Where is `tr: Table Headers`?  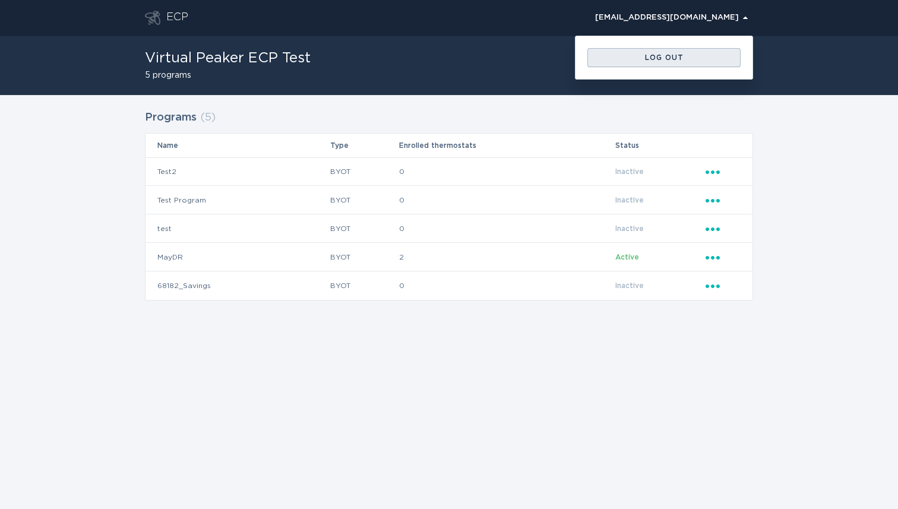
tr: Table Headers is located at coordinates (449, 146).